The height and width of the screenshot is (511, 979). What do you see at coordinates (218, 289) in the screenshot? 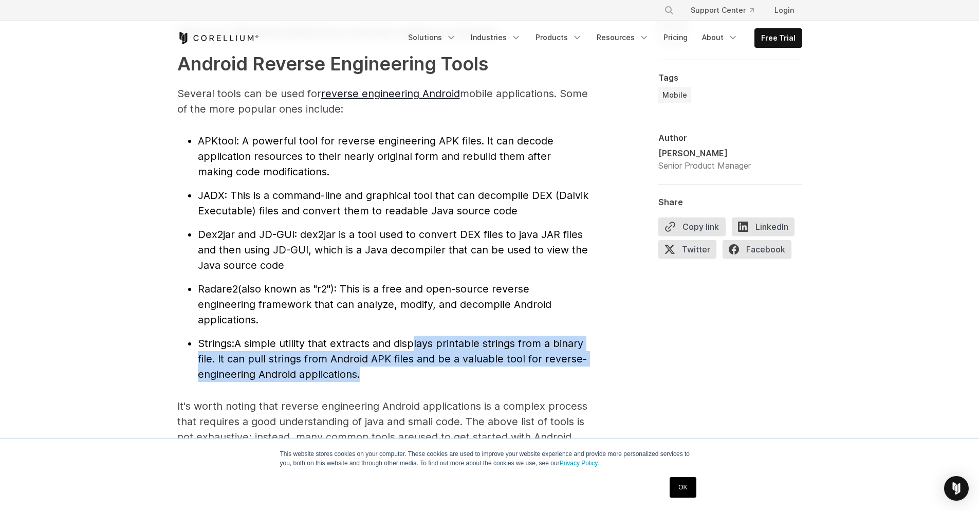
I see `span: Radare2` at bounding box center [218, 289].